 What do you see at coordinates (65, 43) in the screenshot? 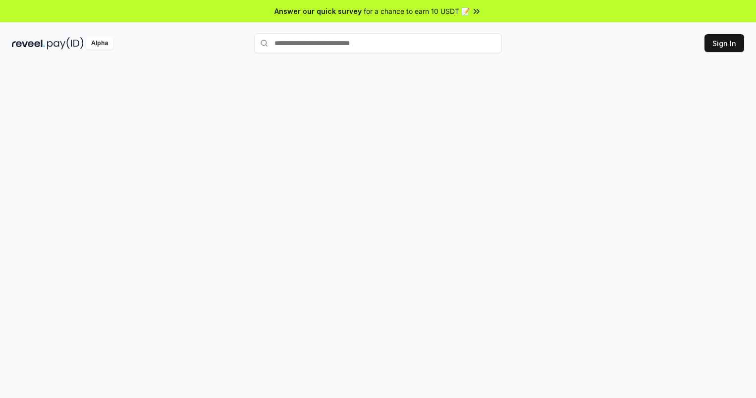
I see `img: pay_id` at bounding box center [65, 43].